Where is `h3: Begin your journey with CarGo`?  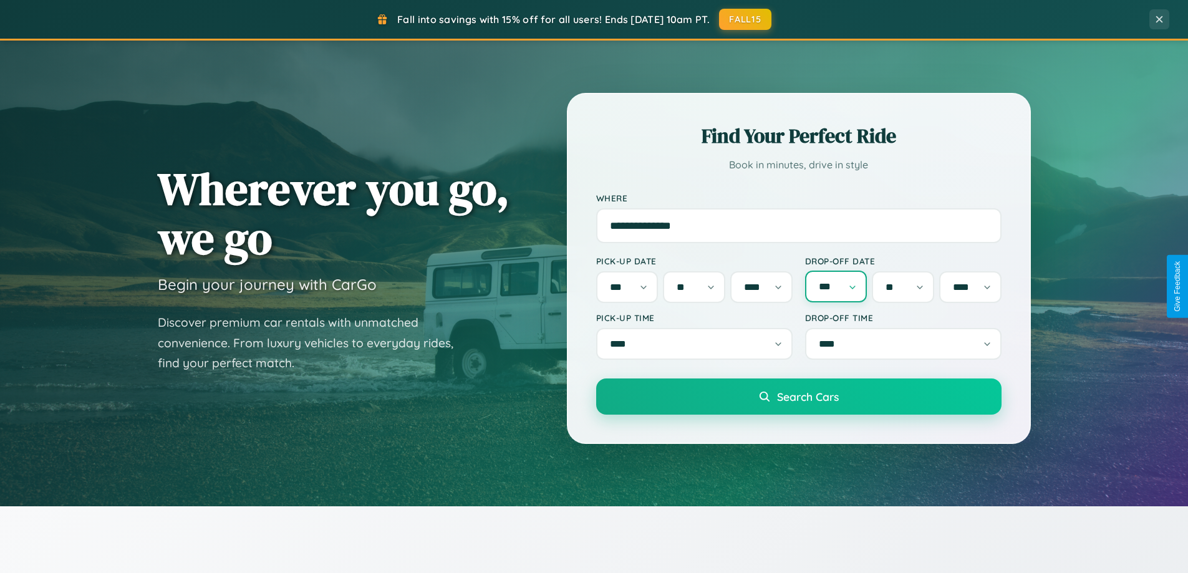
h3: Begin your journey with CarGo is located at coordinates (267, 284).